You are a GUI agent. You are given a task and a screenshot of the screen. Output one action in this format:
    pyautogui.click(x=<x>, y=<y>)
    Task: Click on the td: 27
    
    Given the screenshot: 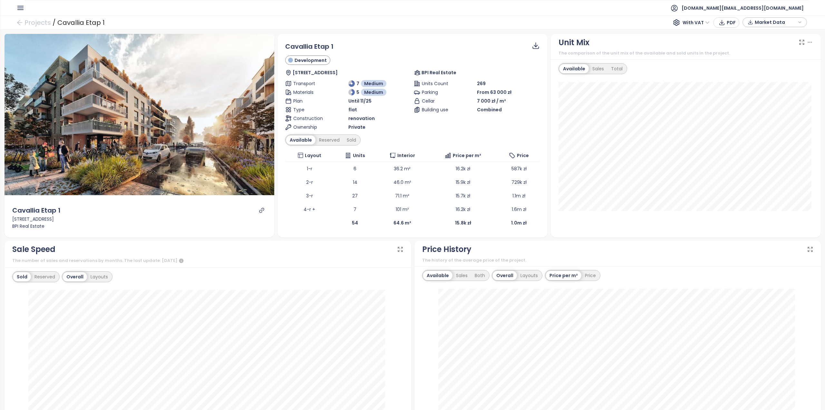 What is the action you would take?
    pyautogui.click(x=355, y=196)
    